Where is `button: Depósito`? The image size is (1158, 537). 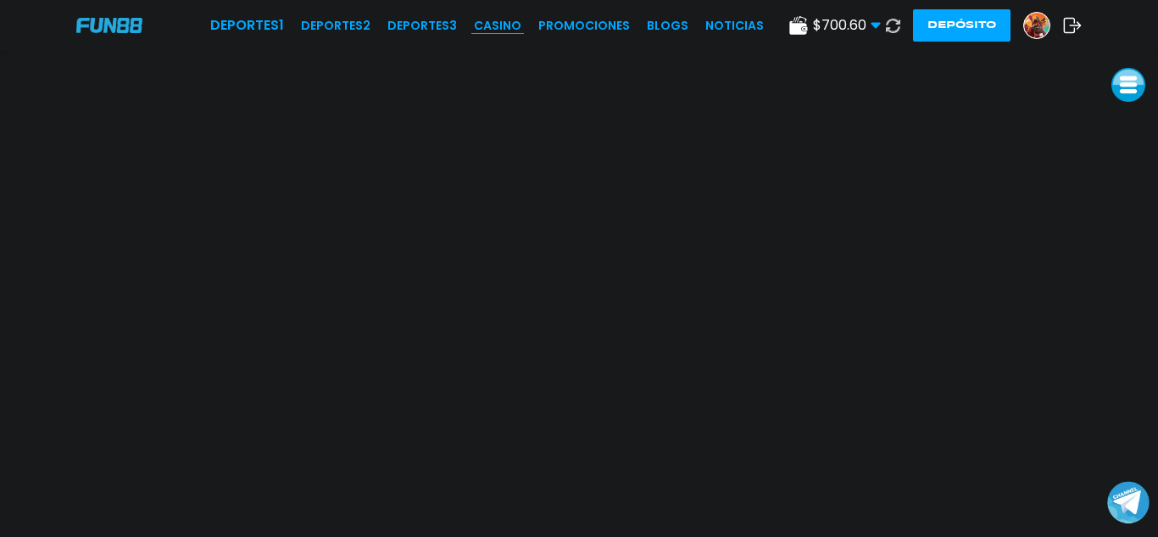 button: Depósito is located at coordinates (961, 25).